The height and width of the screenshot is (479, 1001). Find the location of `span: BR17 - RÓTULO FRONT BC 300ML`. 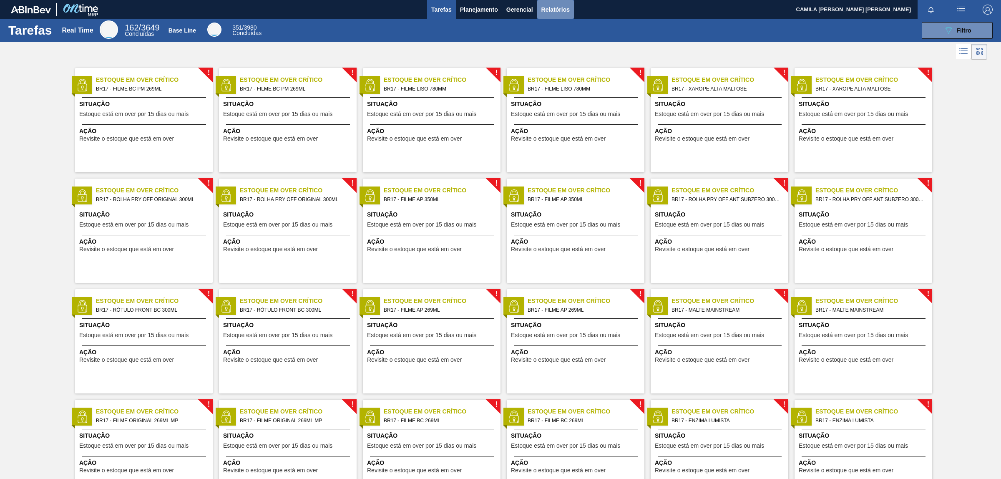

span: BR17 - RÓTULO FRONT BC 300ML is located at coordinates (151, 310).